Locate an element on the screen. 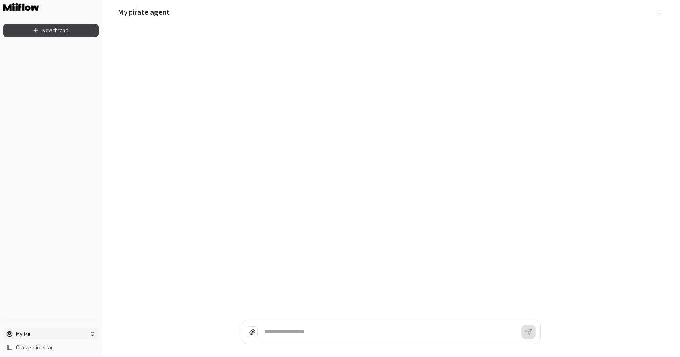  img: Logo is located at coordinates (21, 7).